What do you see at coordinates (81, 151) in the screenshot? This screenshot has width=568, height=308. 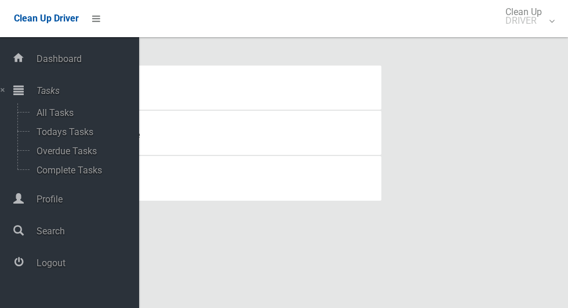 I see `span: Overdue Tasks` at bounding box center [81, 151].